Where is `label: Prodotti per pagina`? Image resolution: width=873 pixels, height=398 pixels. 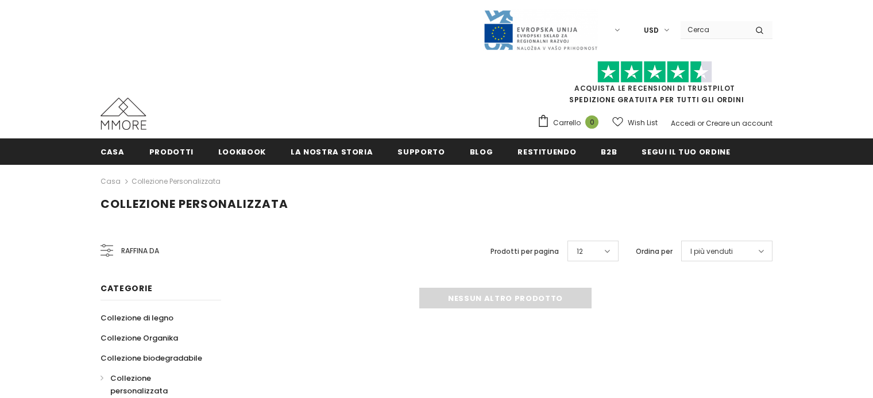 label: Prodotti per pagina is located at coordinates (525, 252).